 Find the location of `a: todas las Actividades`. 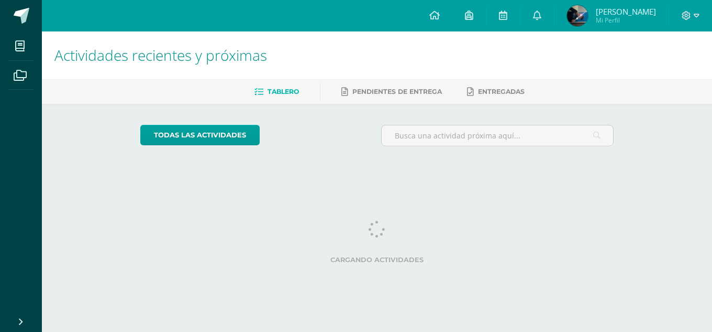

a: todas las Actividades is located at coordinates (200, 135).